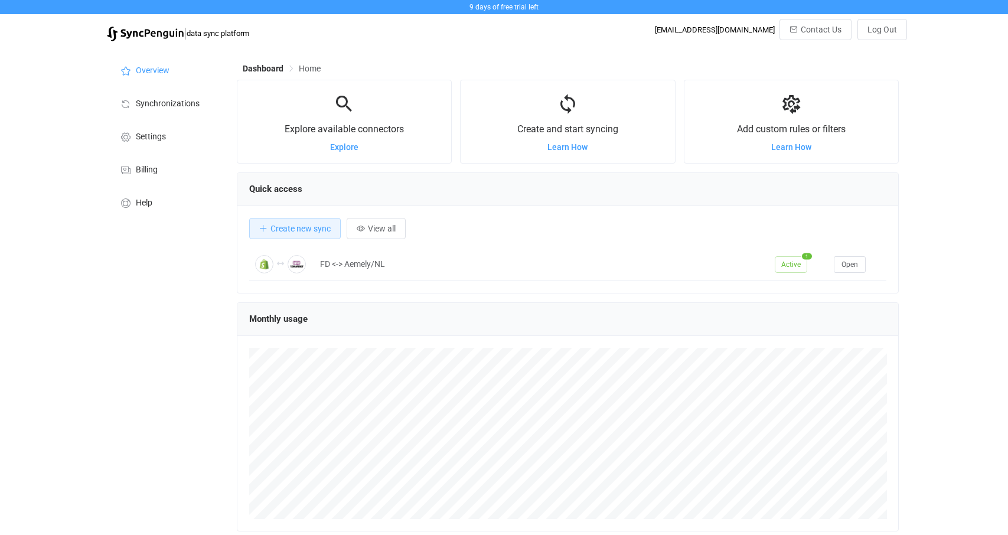 Image resolution: width=1008 pixels, height=535 pixels. Describe the element at coordinates (821, 30) in the screenshot. I see `span: Contact Us` at that location.